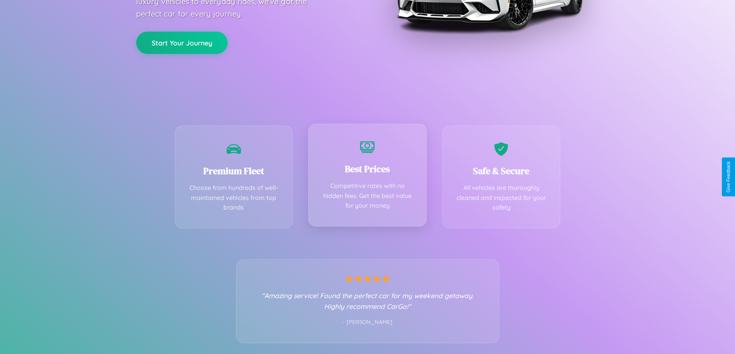  Describe the element at coordinates (367, 196) in the screenshot. I see `p: Competitive rates with no hidden fees. Get the best value for your money` at that location.